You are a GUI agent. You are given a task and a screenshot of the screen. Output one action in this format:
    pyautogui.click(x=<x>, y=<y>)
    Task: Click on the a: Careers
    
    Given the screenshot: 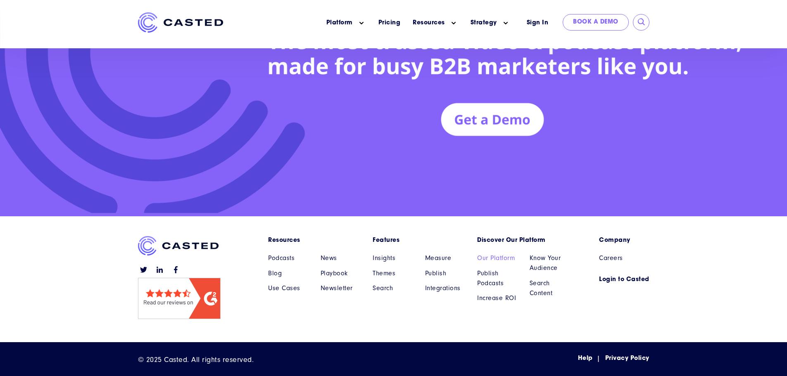 What is the action you would take?
    pyautogui.click(x=624, y=258)
    